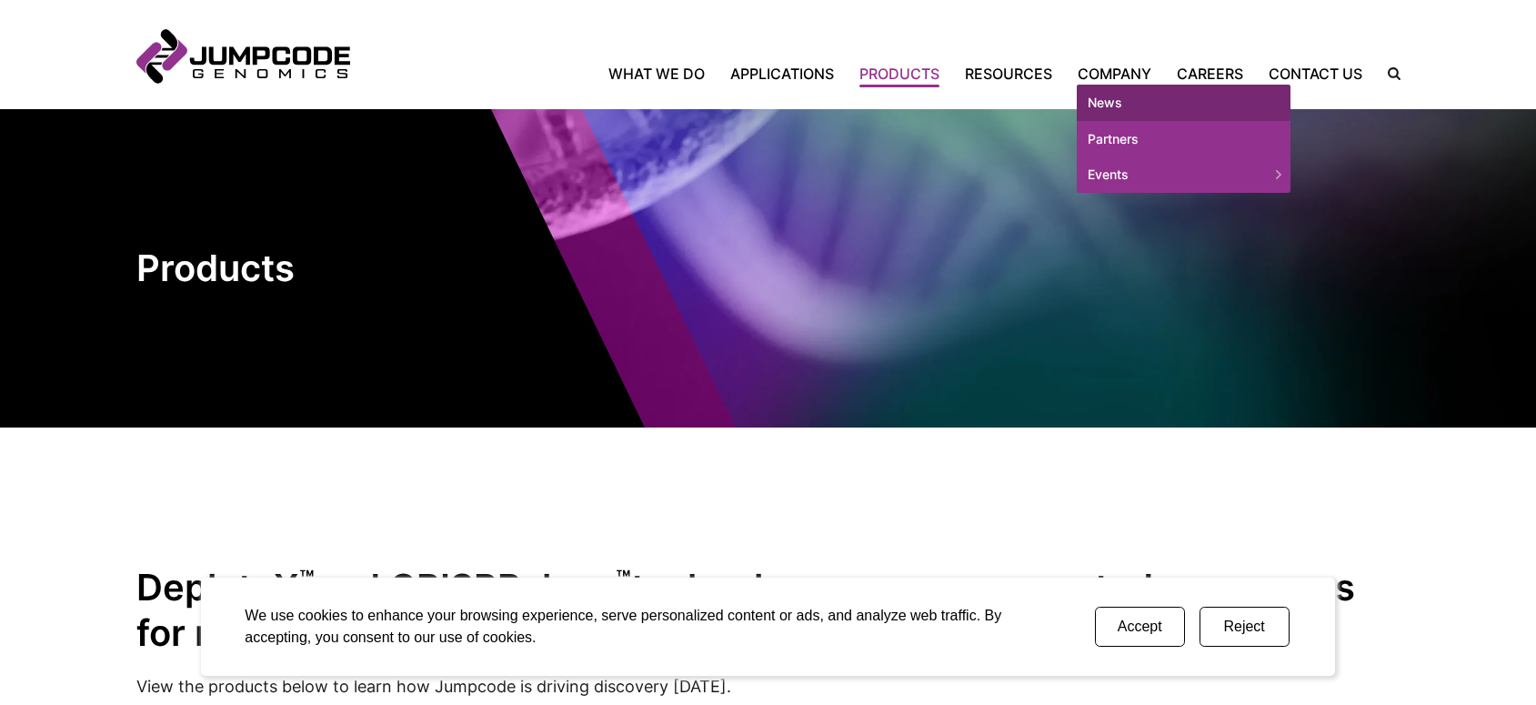 This screenshot has height=705, width=1536. I want to click on a: Careers, so click(1209, 74).